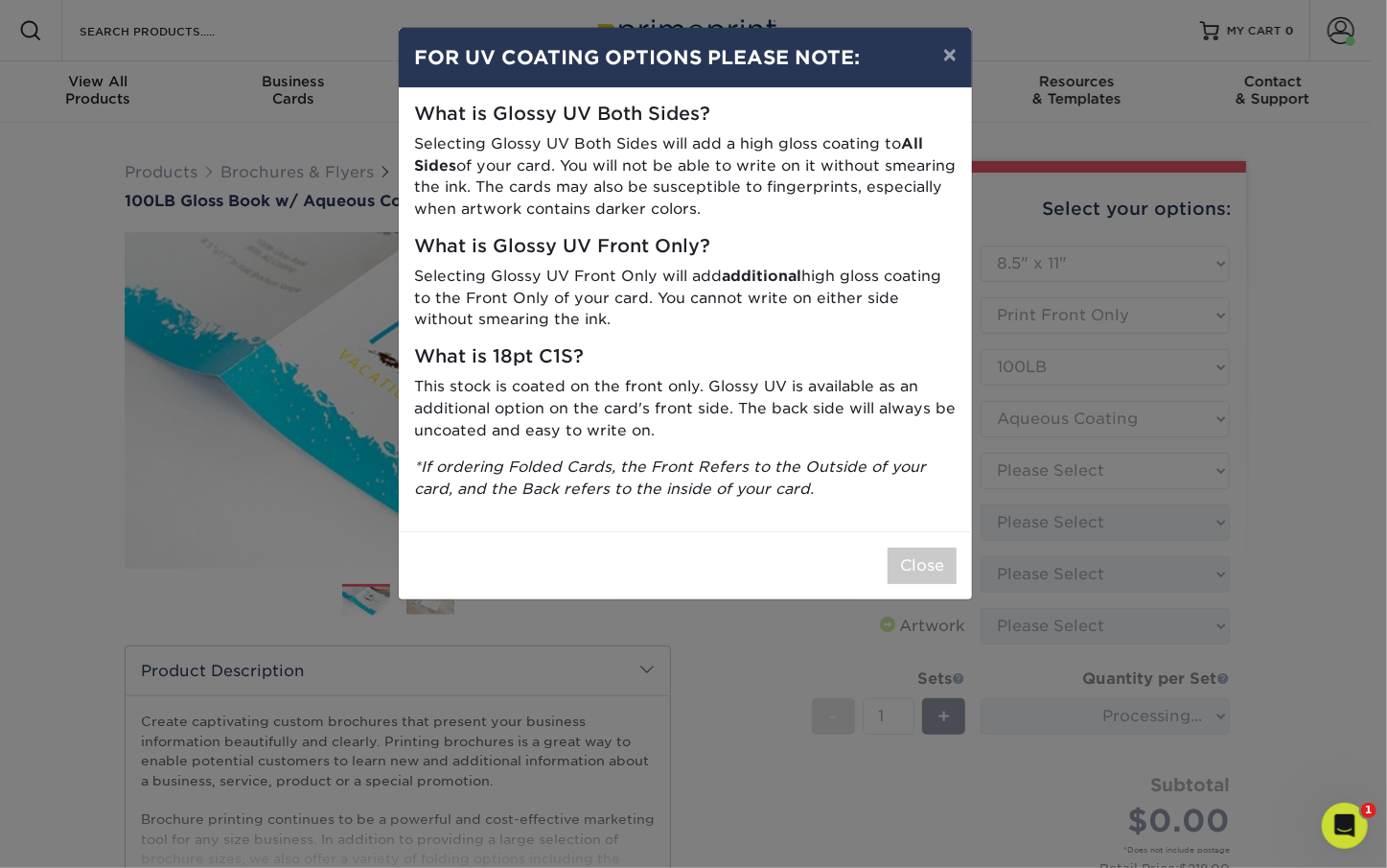 The height and width of the screenshot is (868, 1387). I want to click on h5: What is Glossy UV Front Only?, so click(686, 246).